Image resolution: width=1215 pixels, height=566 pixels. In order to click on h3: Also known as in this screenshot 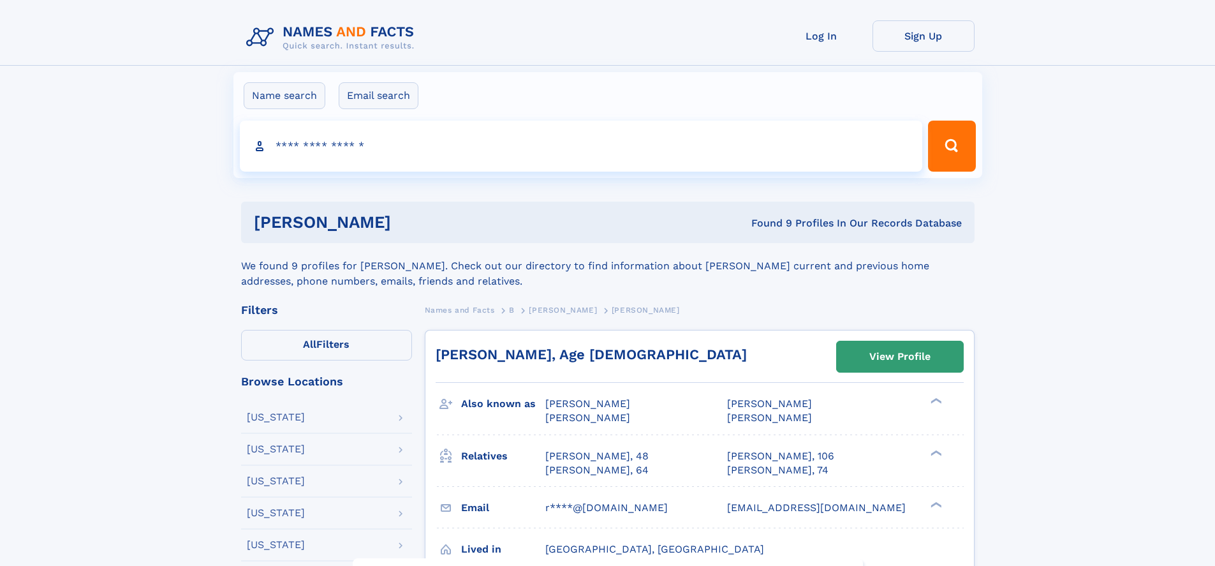, I will do `click(503, 404)`.